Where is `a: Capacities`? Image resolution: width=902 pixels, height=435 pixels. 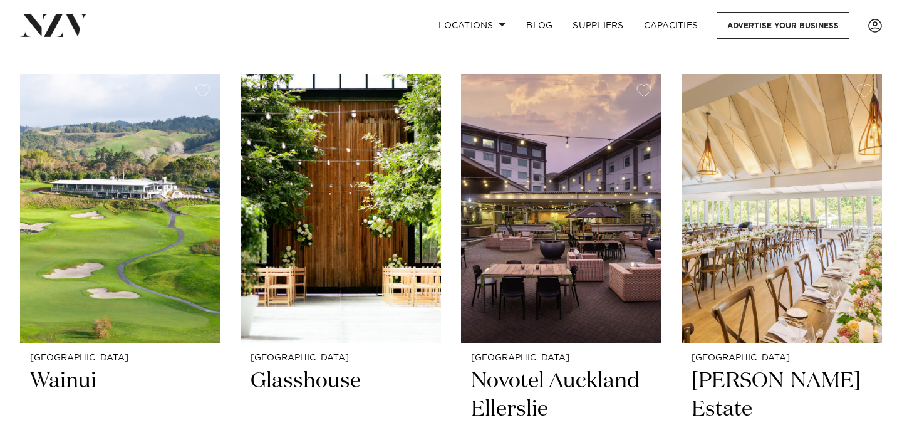
a: Capacities is located at coordinates (671, 25).